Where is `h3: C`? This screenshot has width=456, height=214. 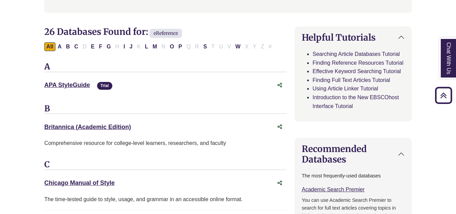
h3: C is located at coordinates (166, 165).